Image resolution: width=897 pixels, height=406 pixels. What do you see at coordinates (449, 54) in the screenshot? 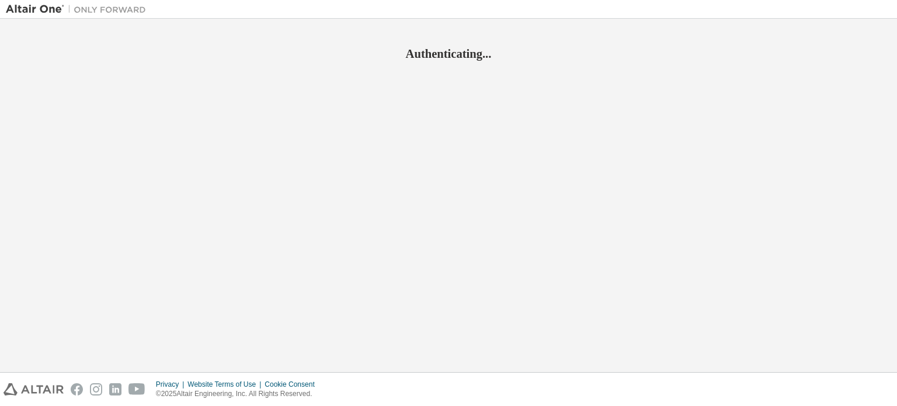
I see `h2: Authenticating...` at bounding box center [449, 54].